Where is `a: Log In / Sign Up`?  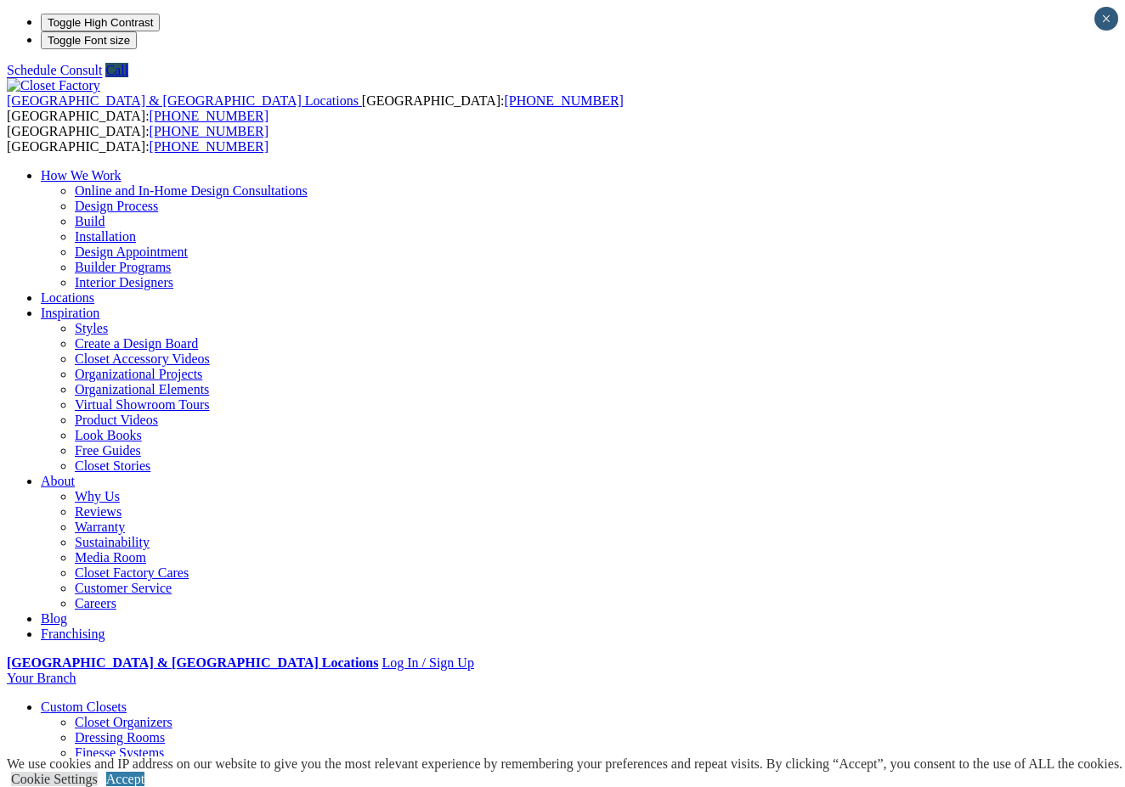 a: Log In / Sign Up is located at coordinates (427, 663).